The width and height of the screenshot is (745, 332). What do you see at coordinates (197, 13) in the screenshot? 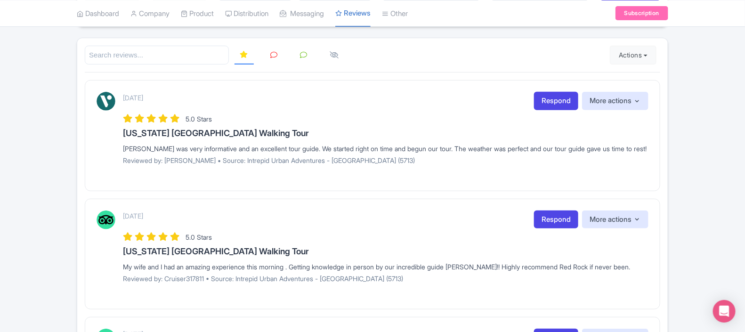
I see `a: Product` at bounding box center [197, 13].